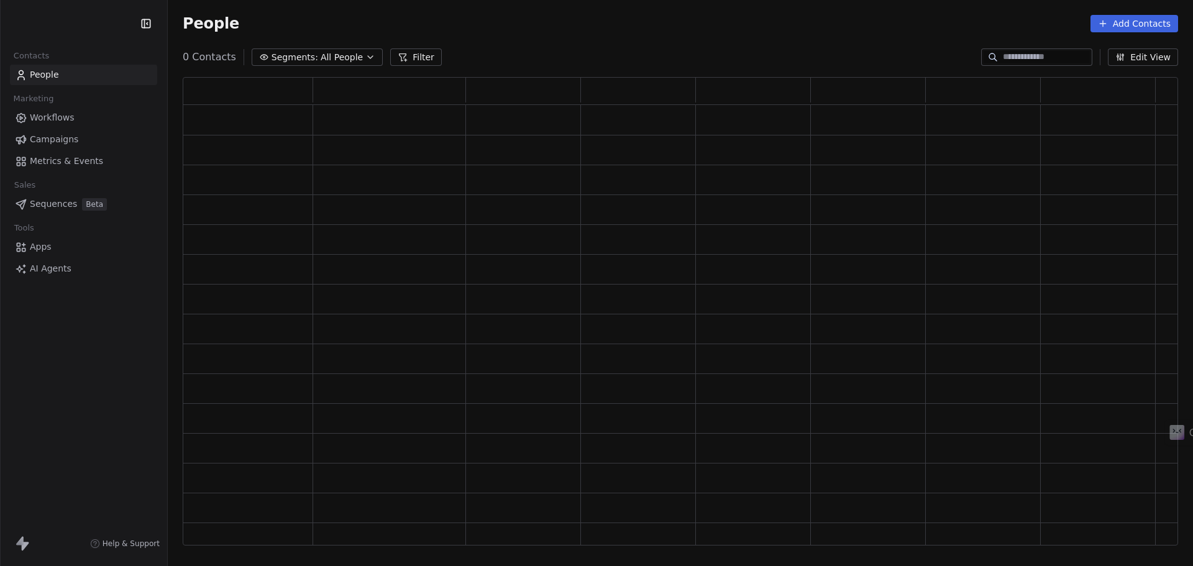 This screenshot has width=1193, height=566. What do you see at coordinates (125, 543) in the screenshot?
I see `a: Help & Support` at bounding box center [125, 543].